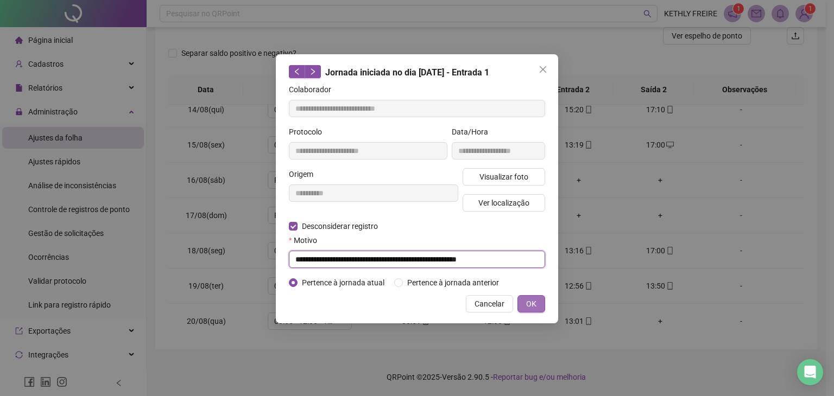  What do you see at coordinates (531, 304) in the screenshot?
I see `span: OK` at bounding box center [531, 304].